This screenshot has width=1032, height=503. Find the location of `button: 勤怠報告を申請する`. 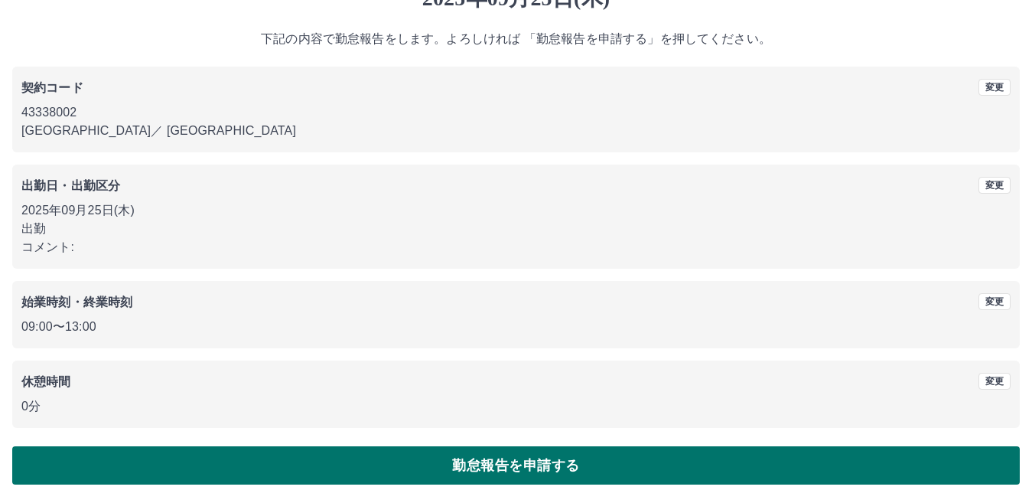

button: 勤怠報告を申請する is located at coordinates (516, 465).